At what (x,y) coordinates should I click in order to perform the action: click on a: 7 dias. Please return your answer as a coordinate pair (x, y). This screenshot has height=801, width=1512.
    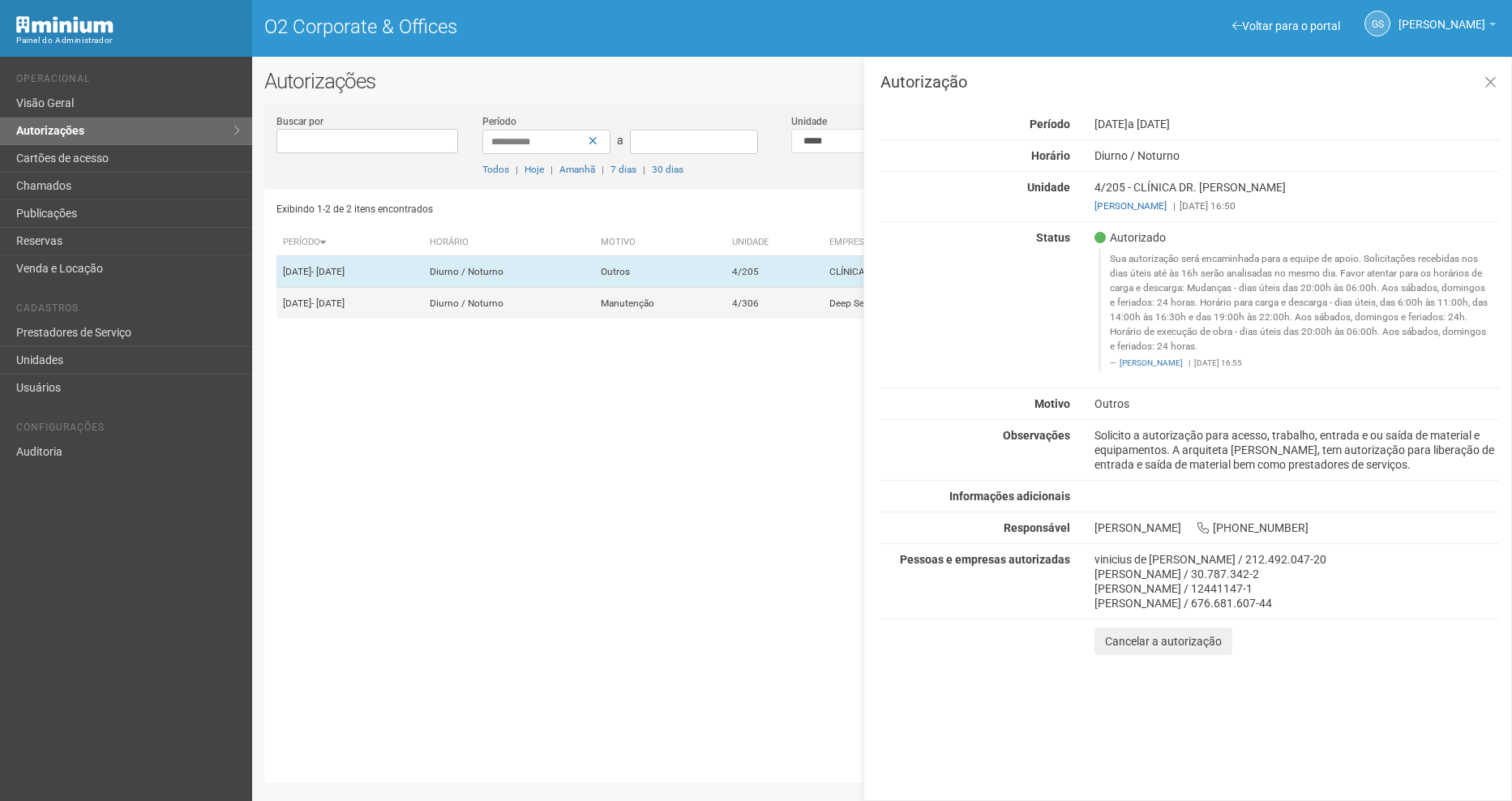
    Looking at the image, I should click on (623, 170).